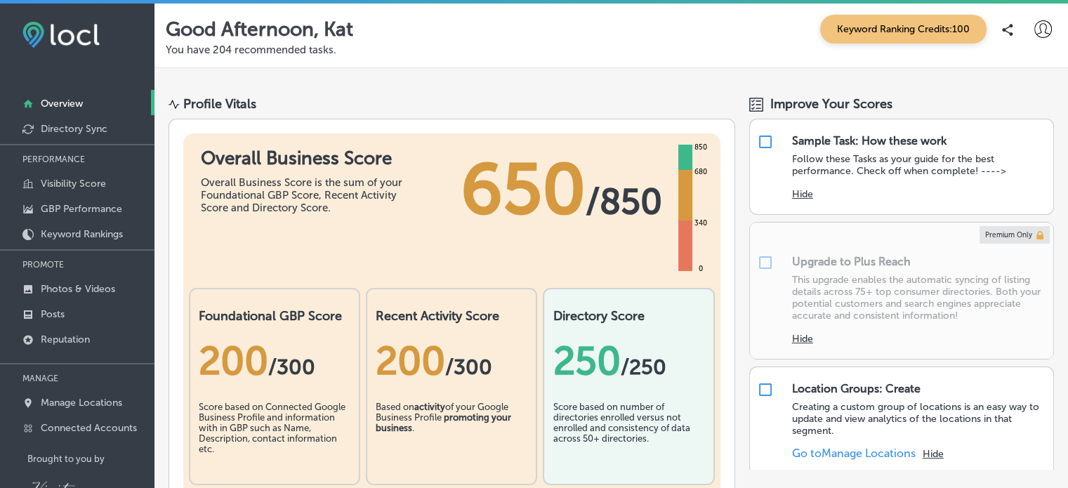 The height and width of the screenshot is (488, 1068). I want to click on p: Keyword Rankings, so click(81, 234).